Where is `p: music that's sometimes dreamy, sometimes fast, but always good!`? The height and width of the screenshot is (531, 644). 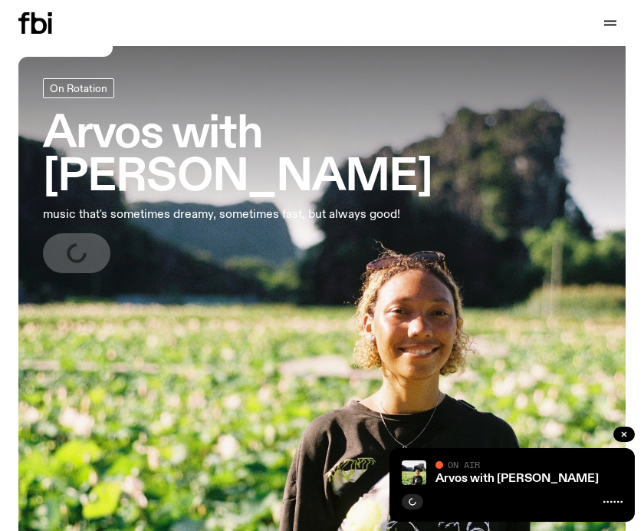
p: music that's sometimes dreamy, sometimes fast, but always good! is located at coordinates (239, 215).